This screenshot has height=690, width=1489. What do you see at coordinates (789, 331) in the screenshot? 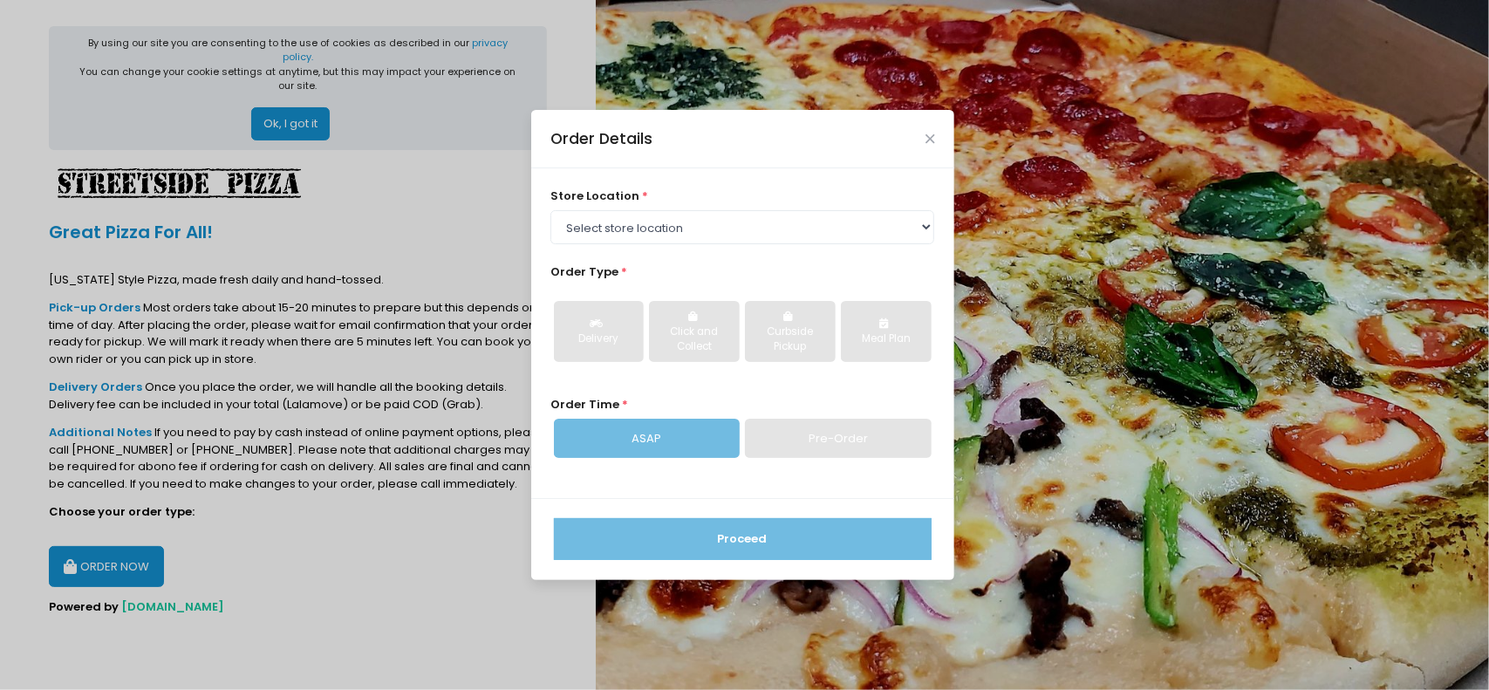
I see `button: Curbside Pickup` at bounding box center [789, 331].